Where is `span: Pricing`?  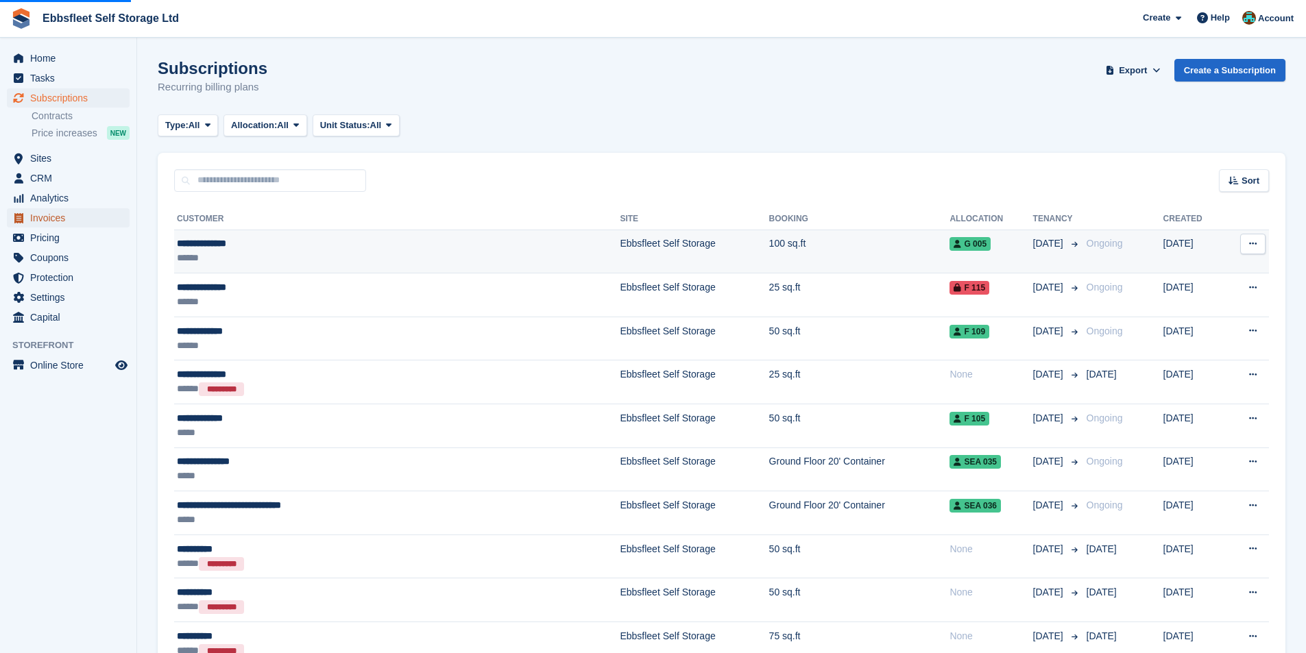 span: Pricing is located at coordinates (71, 238).